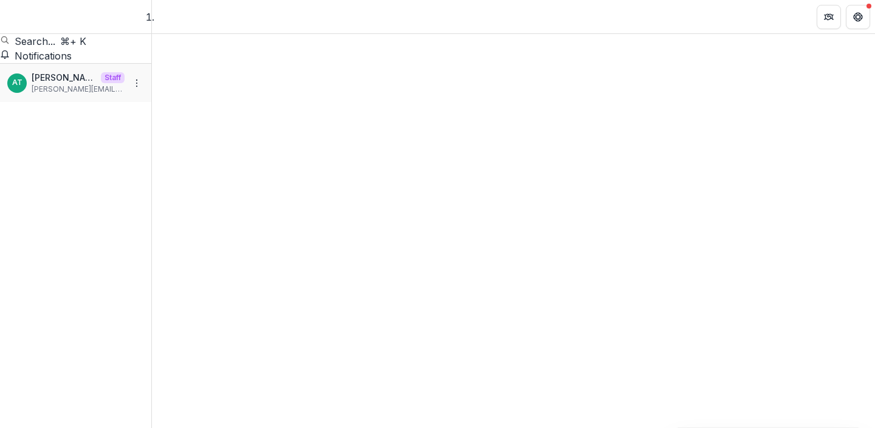 This screenshot has width=875, height=428. What do you see at coordinates (73, 41) in the screenshot?
I see `div: ⌘ + K` at bounding box center [73, 41].